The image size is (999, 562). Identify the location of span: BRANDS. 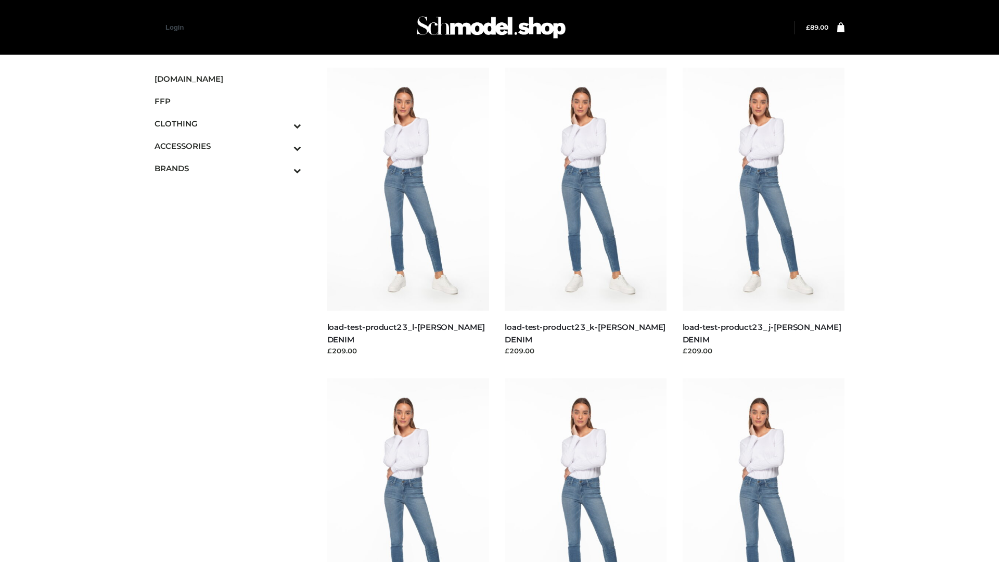
(228, 168).